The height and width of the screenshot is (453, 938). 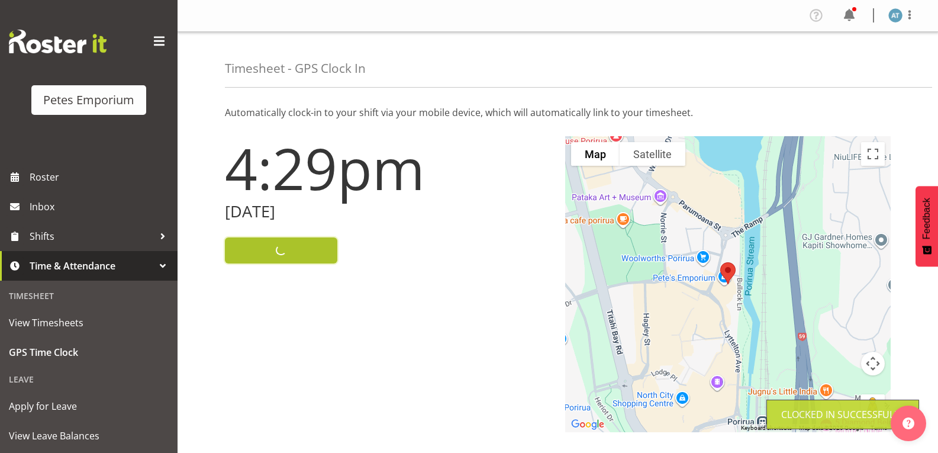 I want to click on a: Apply for Leave, so click(x=89, y=406).